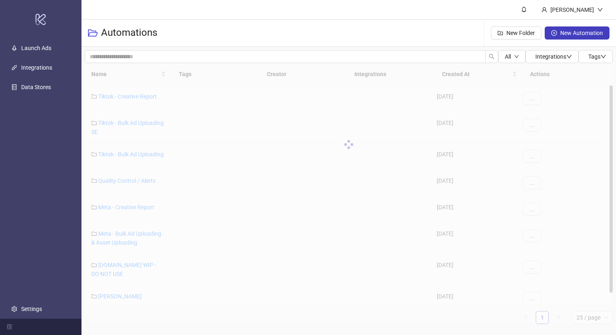 The width and height of the screenshot is (616, 335). What do you see at coordinates (554, 33) in the screenshot?
I see `span: plus-circle` at bounding box center [554, 33].